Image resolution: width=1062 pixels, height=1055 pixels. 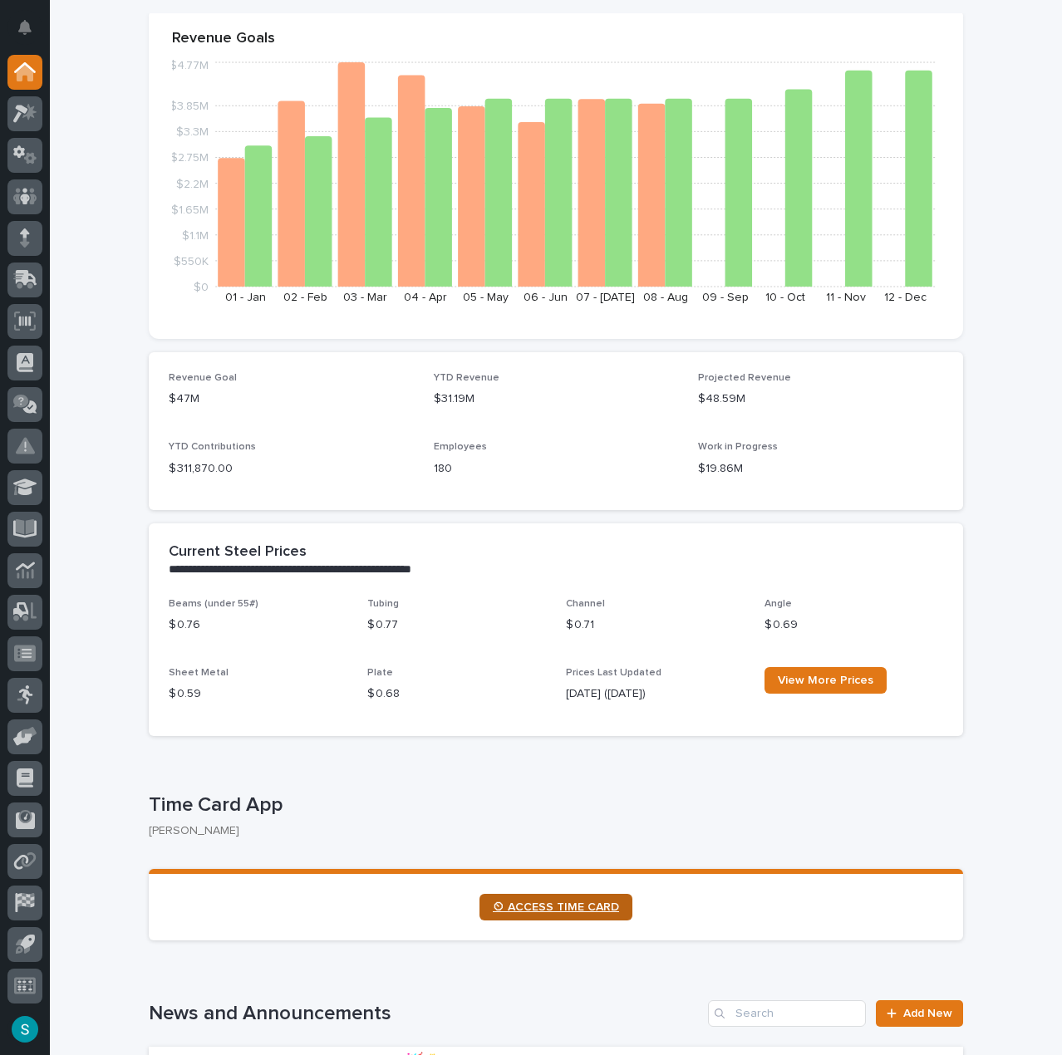 I want to click on tspan: $0, so click(x=201, y=288).